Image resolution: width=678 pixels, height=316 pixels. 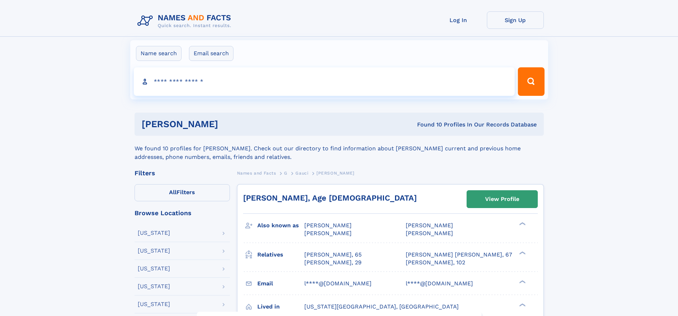 What do you see at coordinates (211, 53) in the screenshot?
I see `label: Email search` at bounding box center [211, 53].